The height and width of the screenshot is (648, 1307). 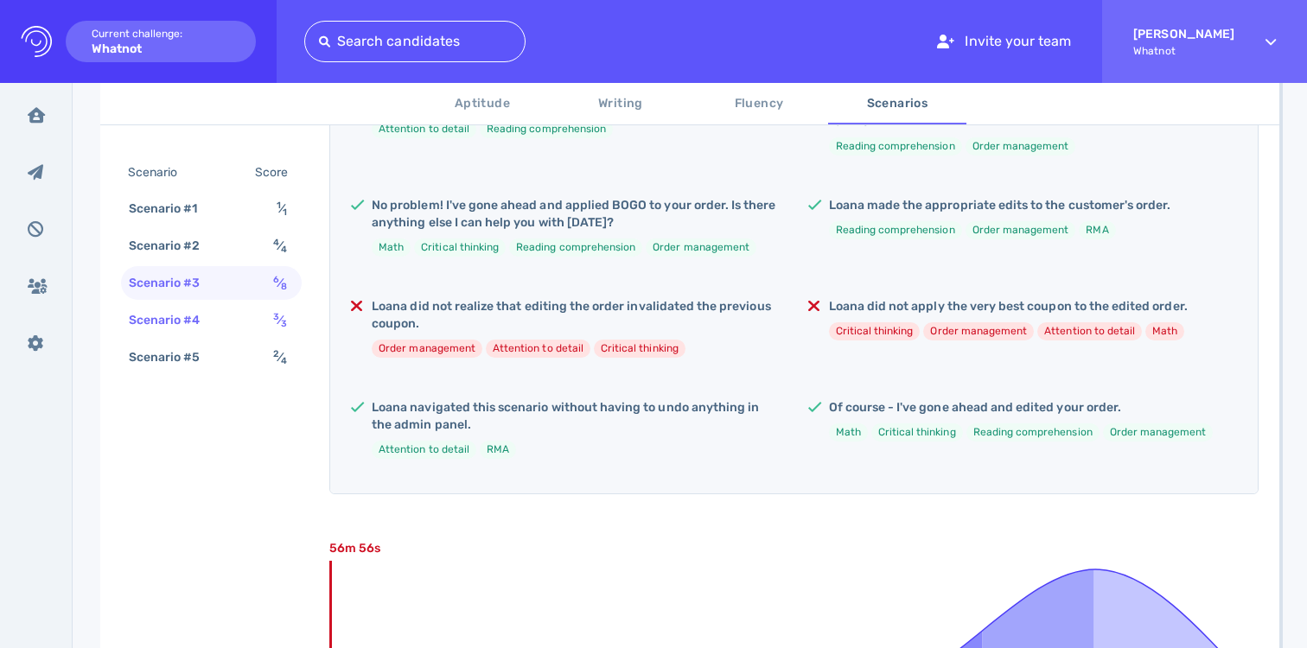 I want to click on sup: 6, so click(x=276, y=279).